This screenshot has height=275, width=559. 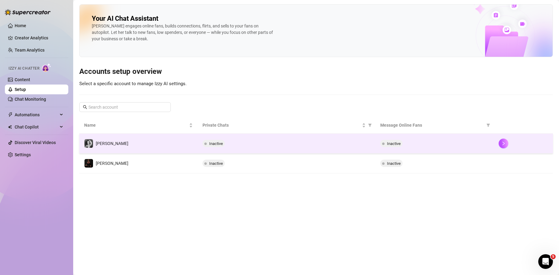 I want to click on h3: Accounts setup overview, so click(x=316, y=72).